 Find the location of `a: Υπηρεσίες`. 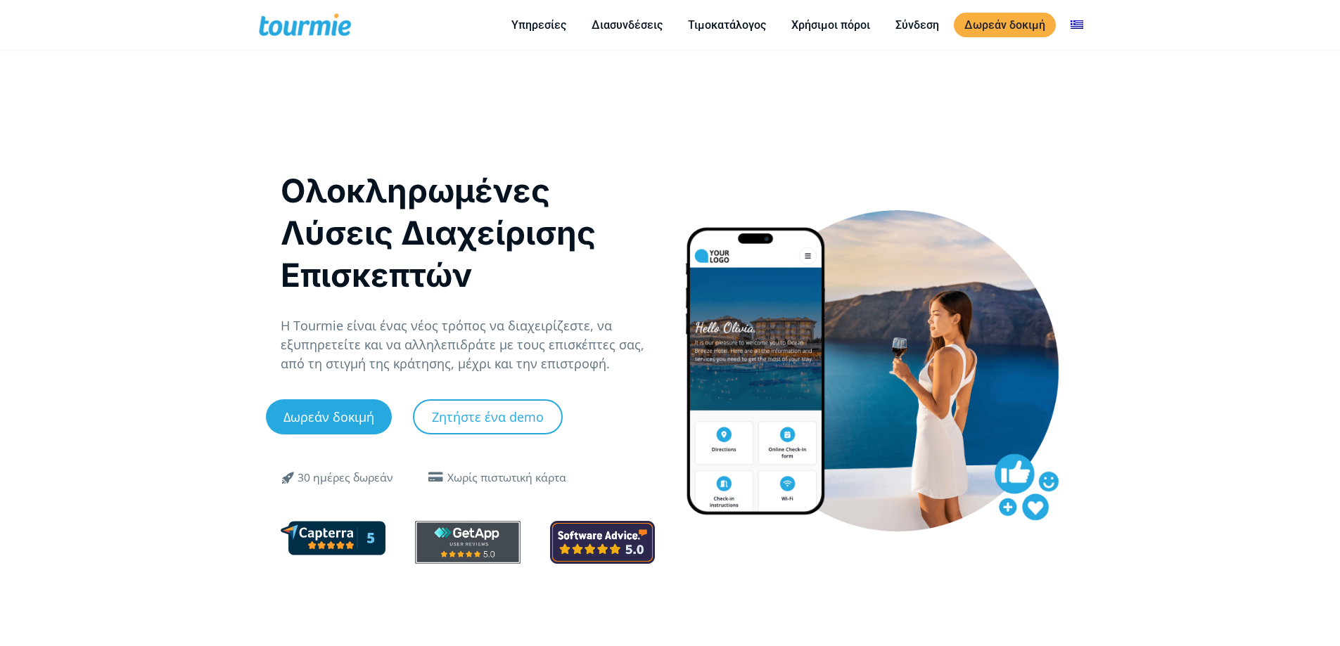

a: Υπηρεσίες is located at coordinates (539, 25).